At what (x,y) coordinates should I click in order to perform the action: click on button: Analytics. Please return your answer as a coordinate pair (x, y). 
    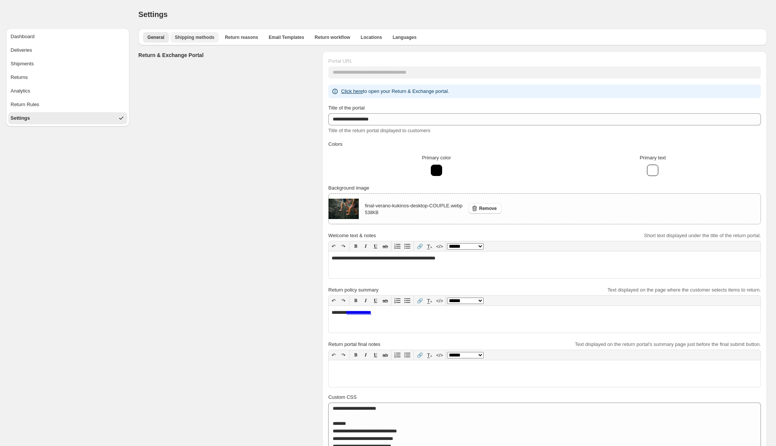
    Looking at the image, I should click on (68, 91).